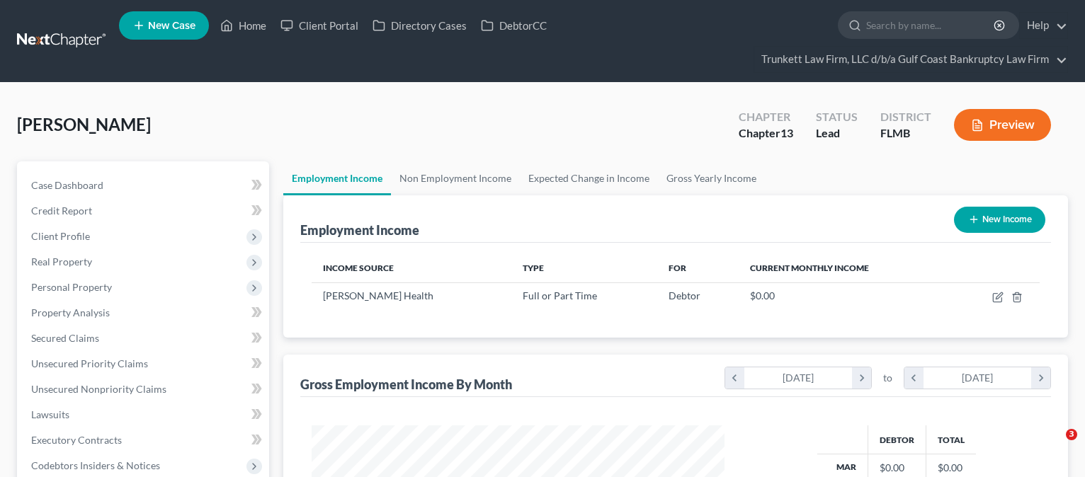  I want to click on div: Status, so click(837, 117).